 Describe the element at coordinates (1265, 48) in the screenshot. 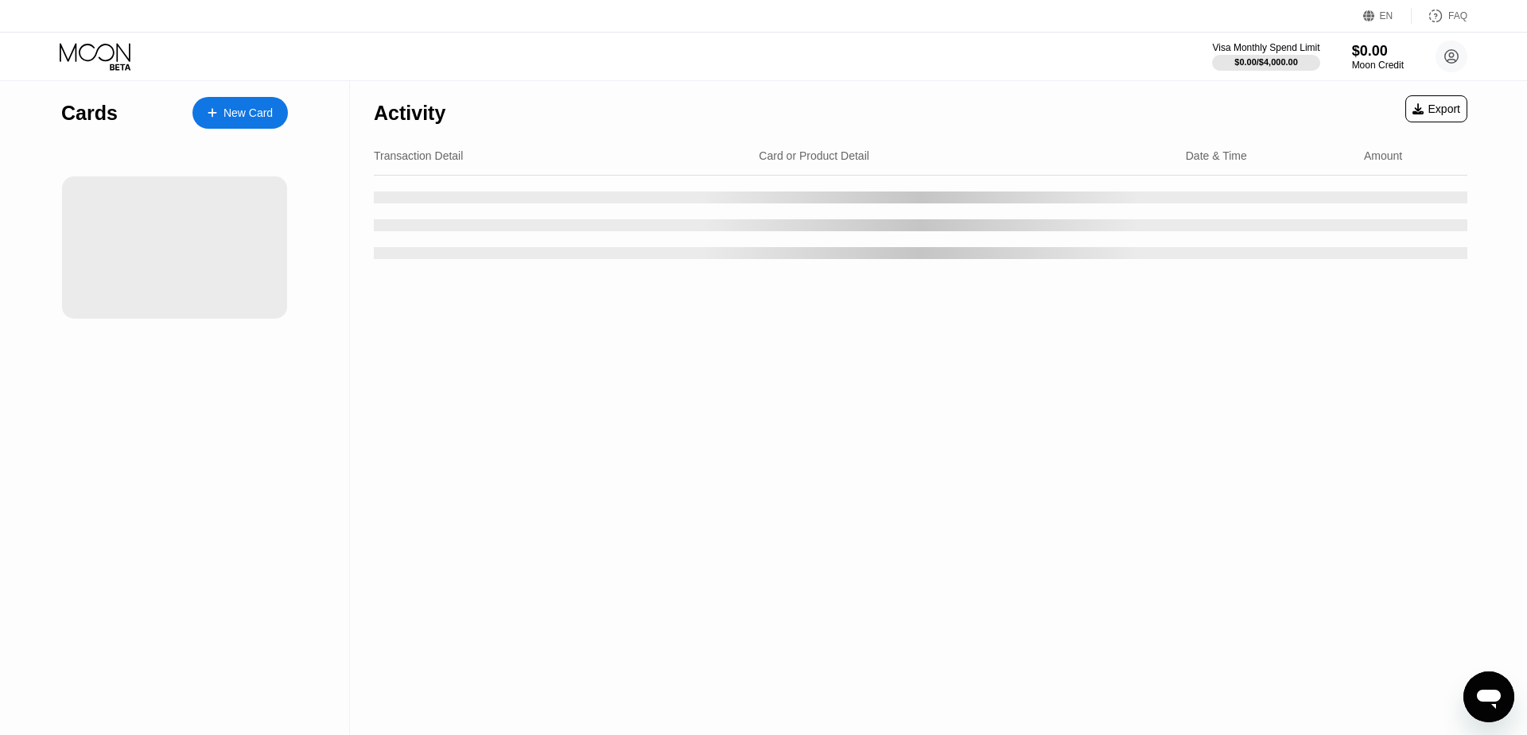

I see `div: Visa Monthly Spend Limit` at that location.